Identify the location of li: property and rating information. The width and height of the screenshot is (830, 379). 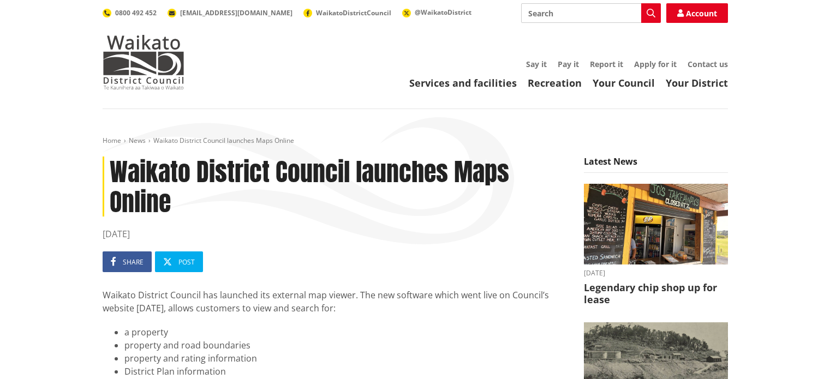
(346, 359).